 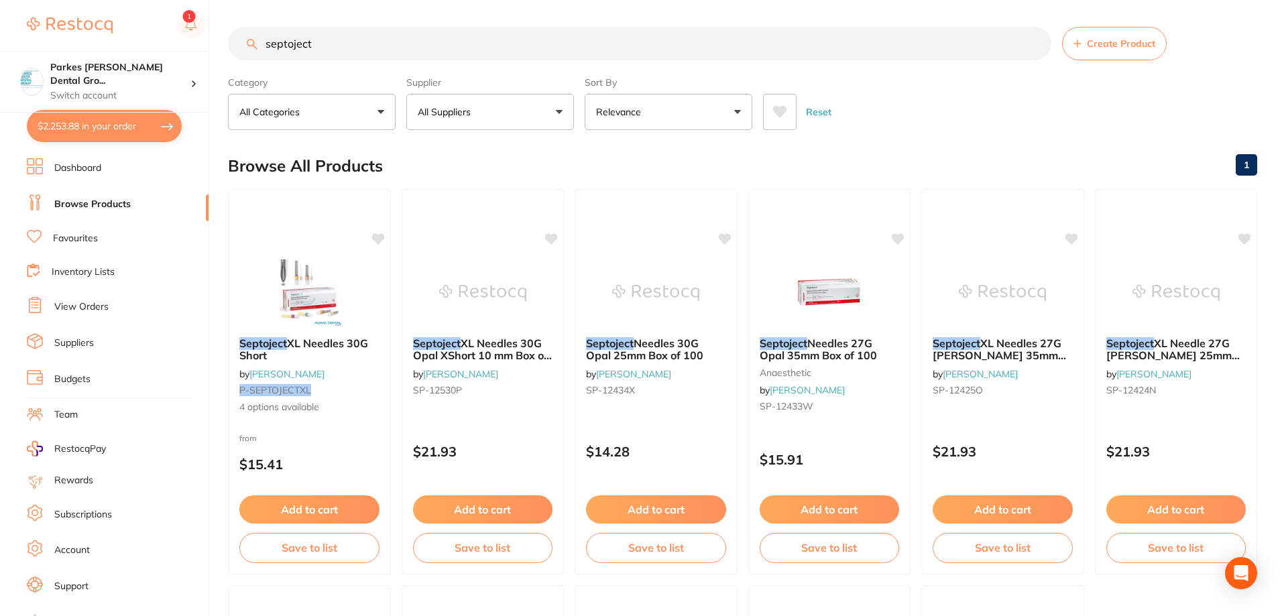 I want to click on span: Needles 30G Opal 25mm Box of 100, so click(x=644, y=349).